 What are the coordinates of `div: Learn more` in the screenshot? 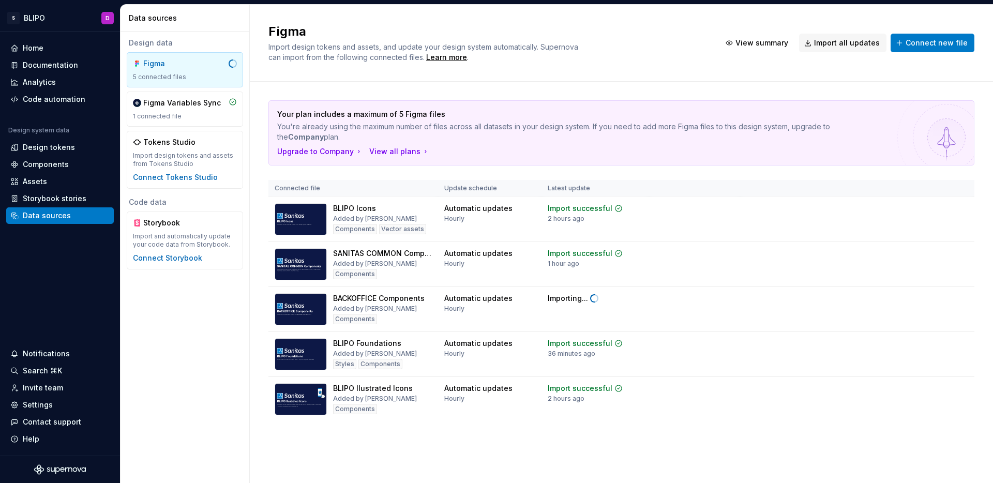 It's located at (446, 57).